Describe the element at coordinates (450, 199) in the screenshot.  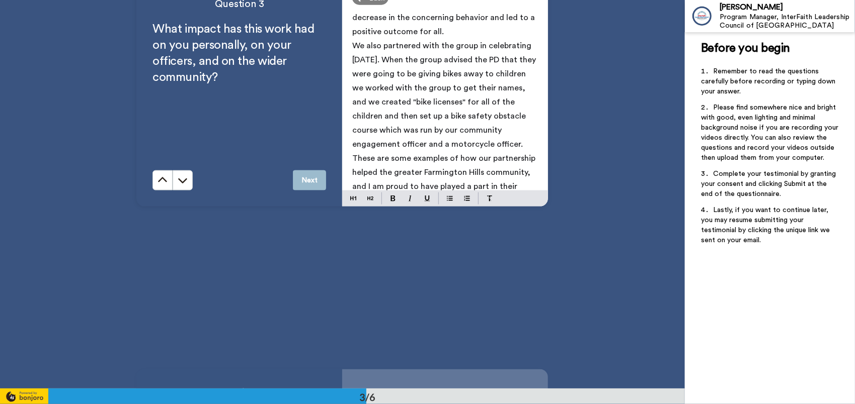
I see `img: bulleted-block.svg` at that location.